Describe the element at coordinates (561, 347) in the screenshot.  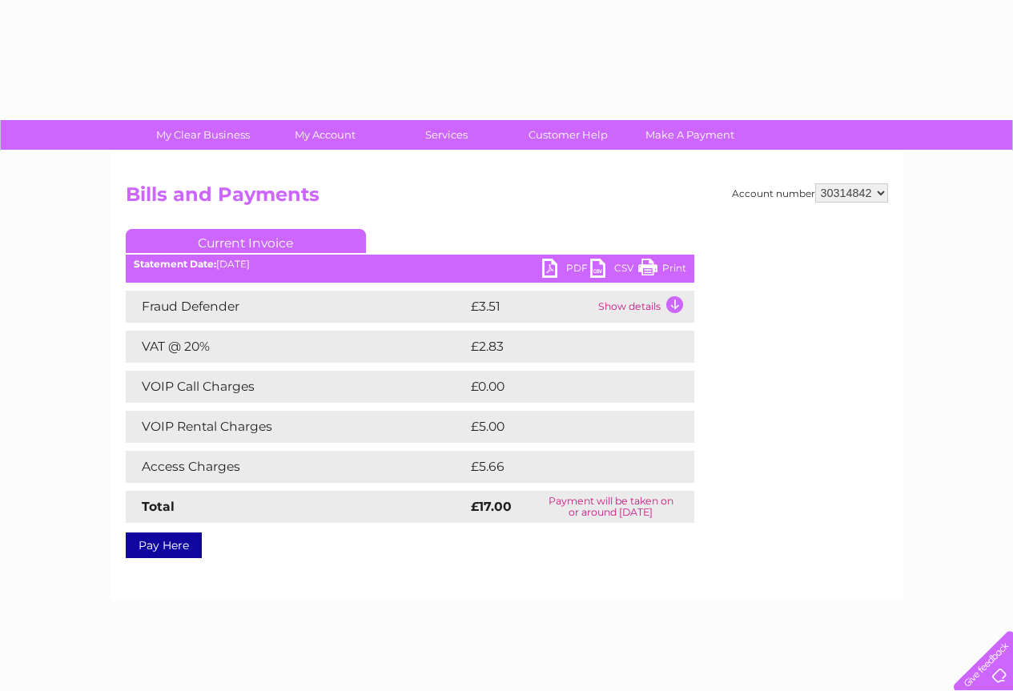
I see `td: £2.83` at that location.